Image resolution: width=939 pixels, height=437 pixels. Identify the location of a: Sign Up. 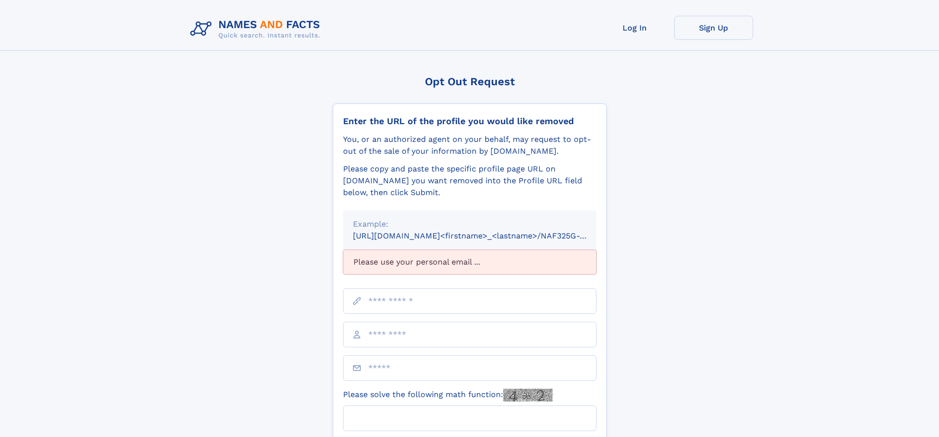
(714, 28).